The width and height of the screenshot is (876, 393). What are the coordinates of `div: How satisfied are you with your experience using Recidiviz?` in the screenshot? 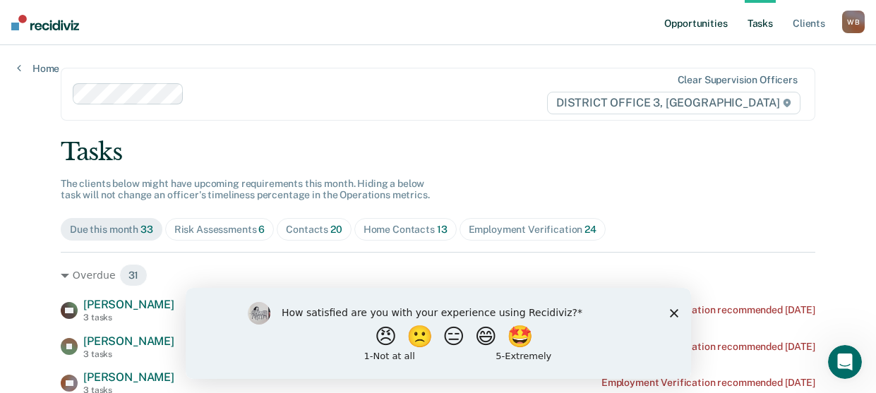 It's located at (259, 25).